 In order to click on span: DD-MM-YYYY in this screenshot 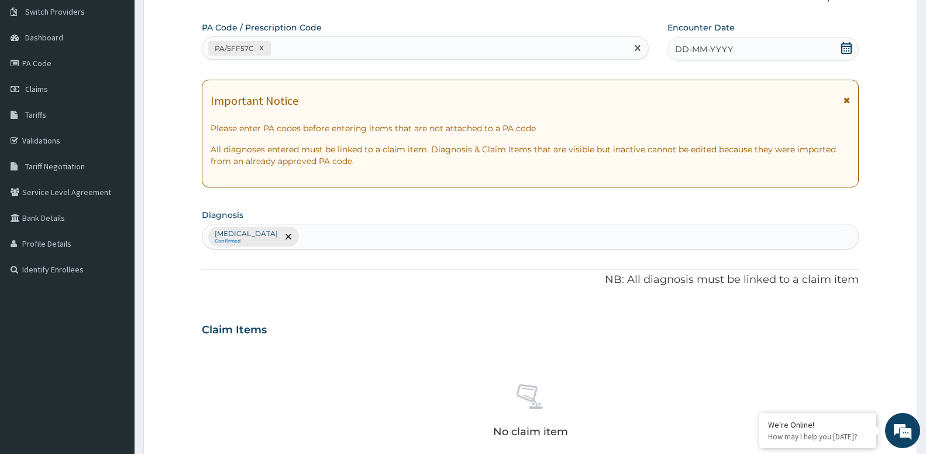, I will do `click(704, 49)`.